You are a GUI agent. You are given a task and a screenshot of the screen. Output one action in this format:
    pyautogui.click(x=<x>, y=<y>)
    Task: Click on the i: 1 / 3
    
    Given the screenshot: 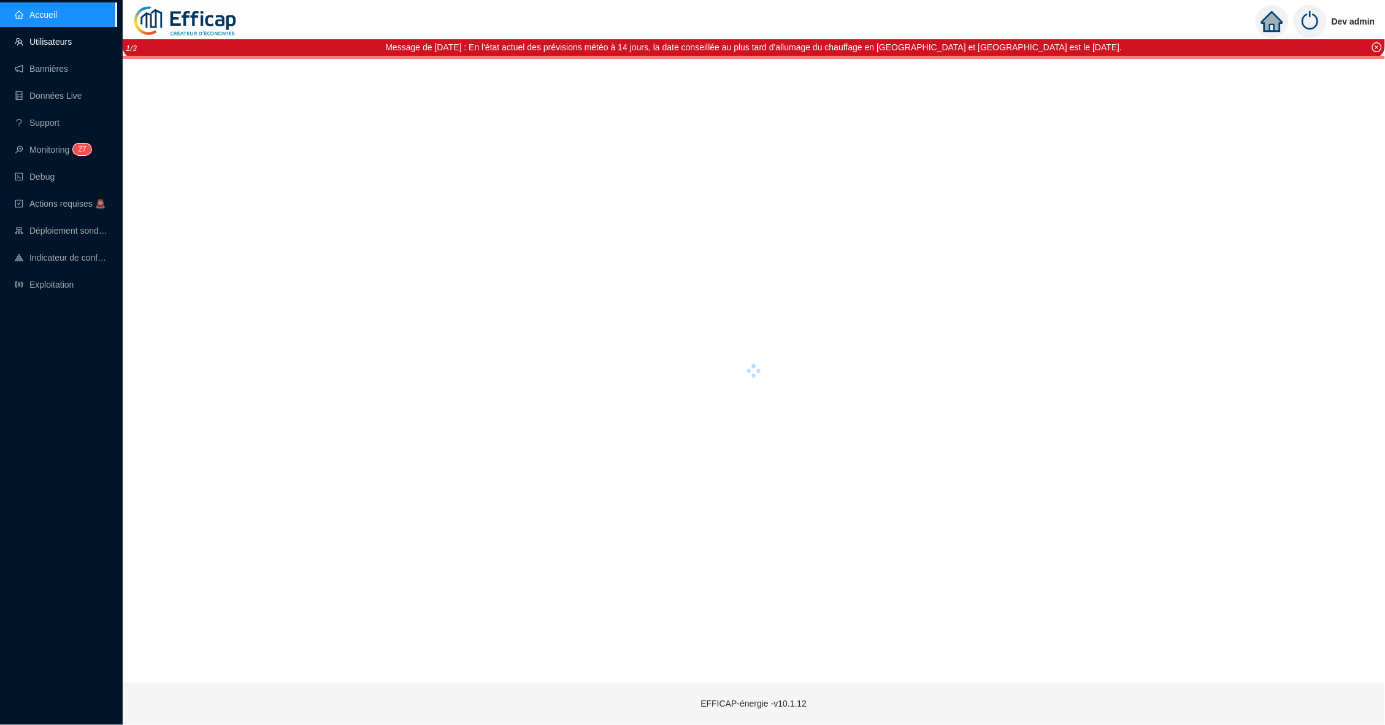 What is the action you would take?
    pyautogui.click(x=131, y=48)
    